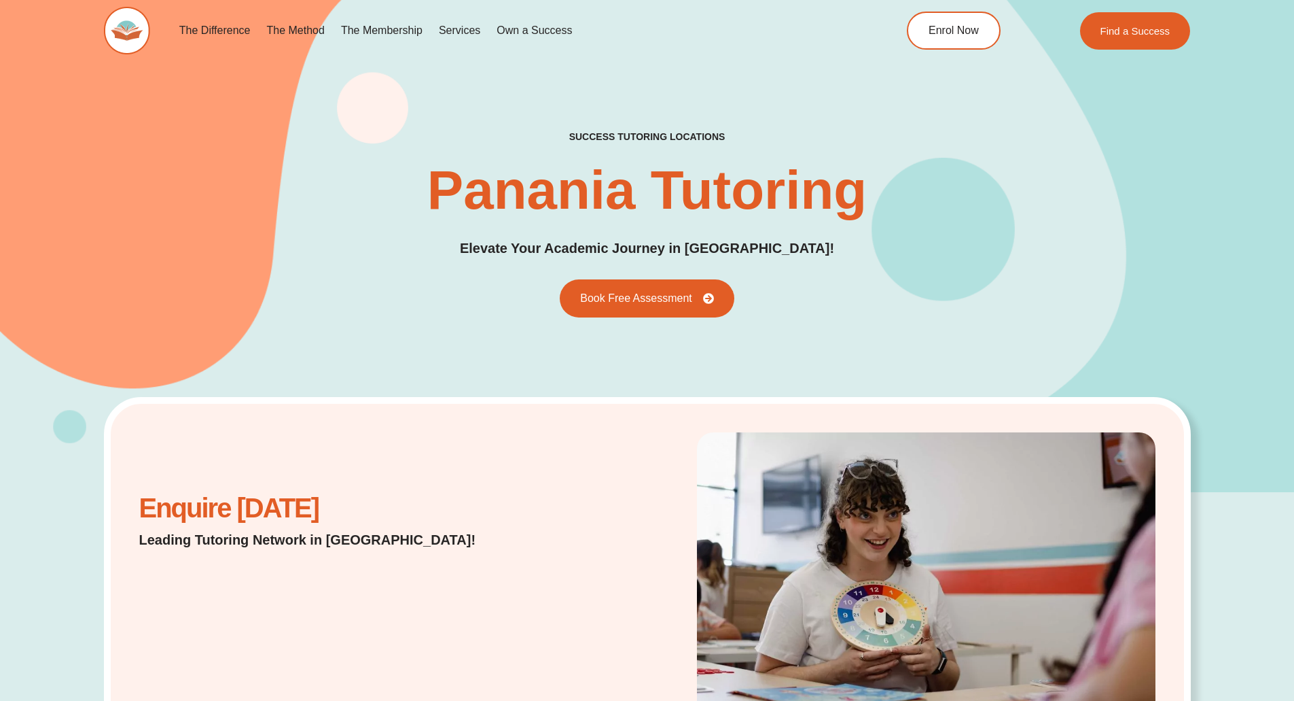 The image size is (1294, 701). Describe the element at coordinates (215, 31) in the screenshot. I see `a: The Difference` at that location.